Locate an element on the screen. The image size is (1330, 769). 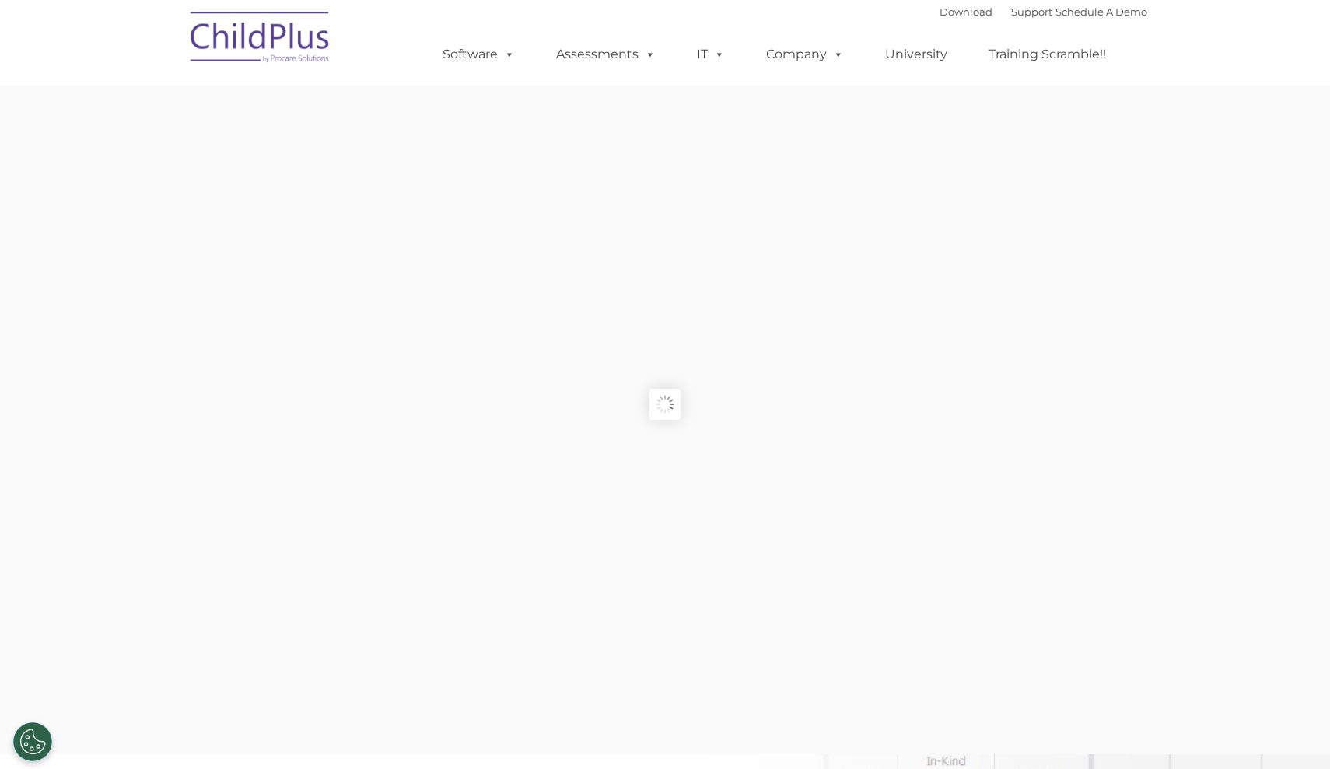
a: IT is located at coordinates (711, 54).